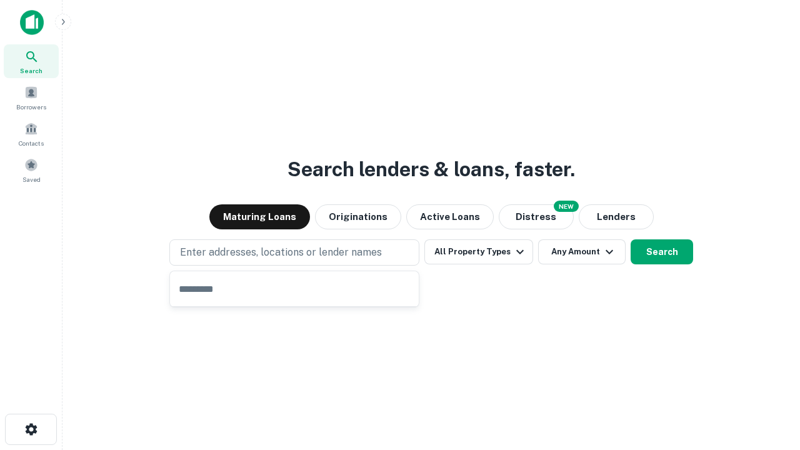 The width and height of the screenshot is (800, 450). Describe the element at coordinates (31, 134) in the screenshot. I see `a: Contacts` at that location.